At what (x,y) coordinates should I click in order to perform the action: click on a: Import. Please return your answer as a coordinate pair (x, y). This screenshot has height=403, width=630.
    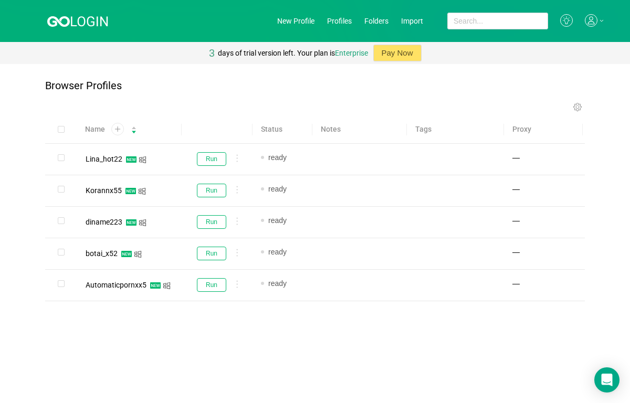
    Looking at the image, I should click on (412, 21).